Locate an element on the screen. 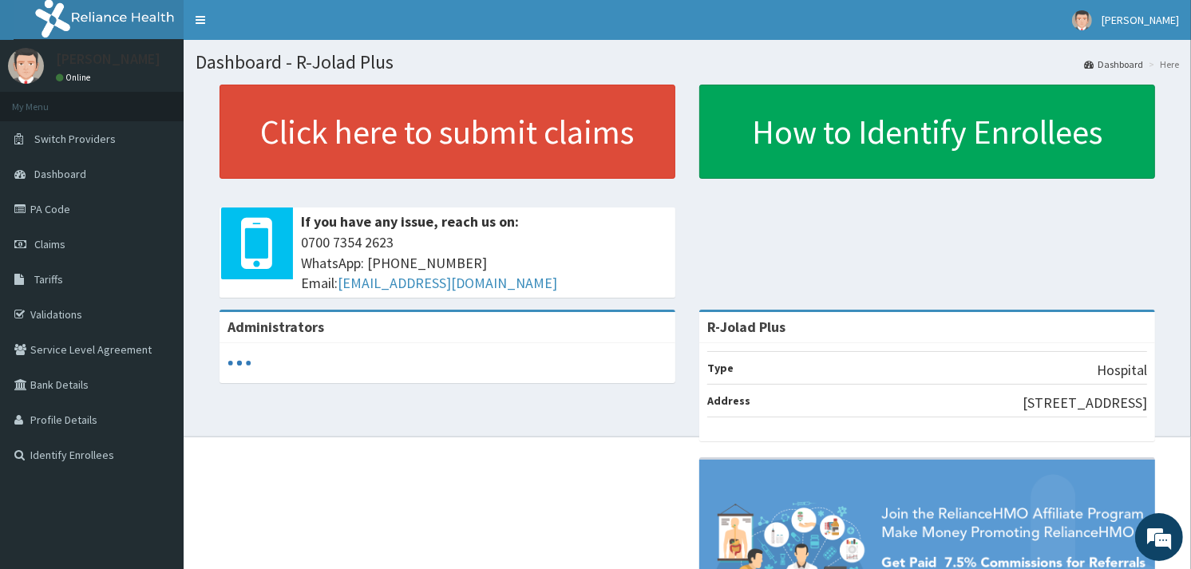 The image size is (1191, 569). strong: R-Jolad Plus is located at coordinates (746, 326).